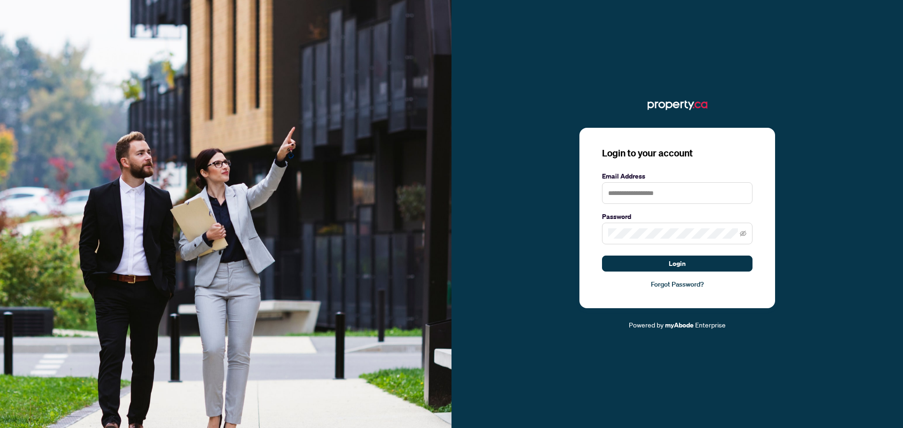 The height and width of the screenshot is (428, 903). I want to click on img: ma-logo, so click(677, 105).